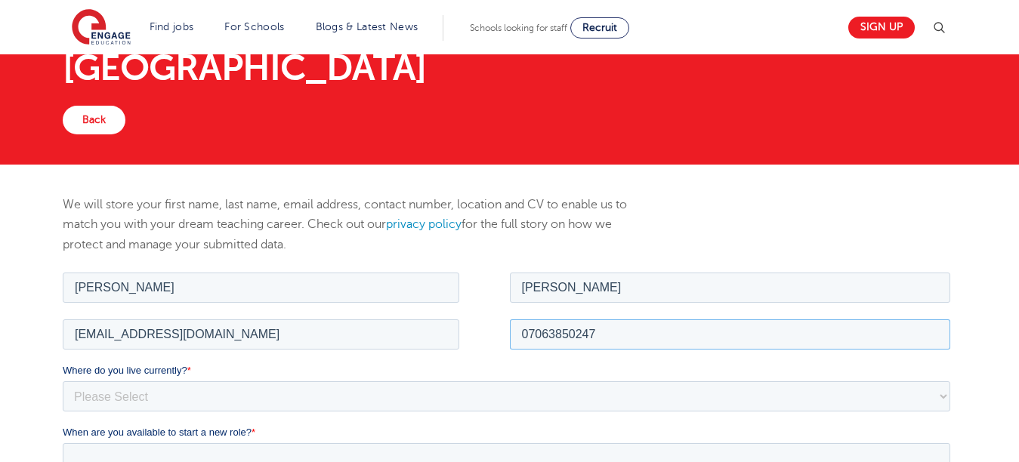 The image size is (1019, 462). I want to click on a: Sign up, so click(882, 27).